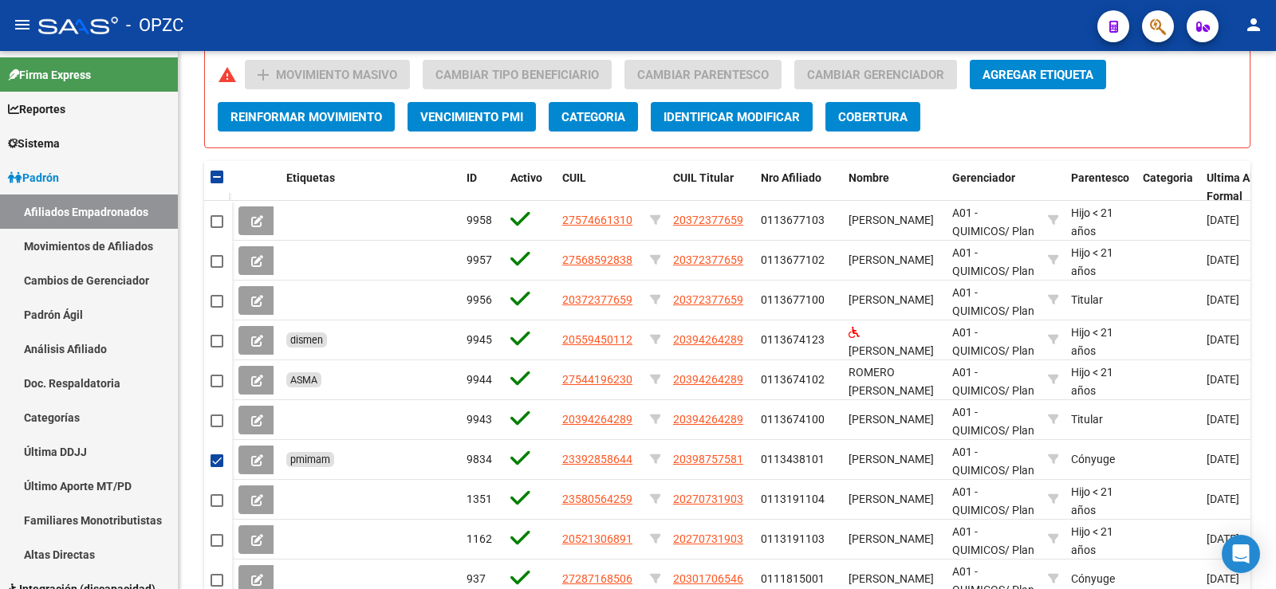 Image resolution: width=1276 pixels, height=589 pixels. I want to click on span: 0113191104, so click(793, 499).